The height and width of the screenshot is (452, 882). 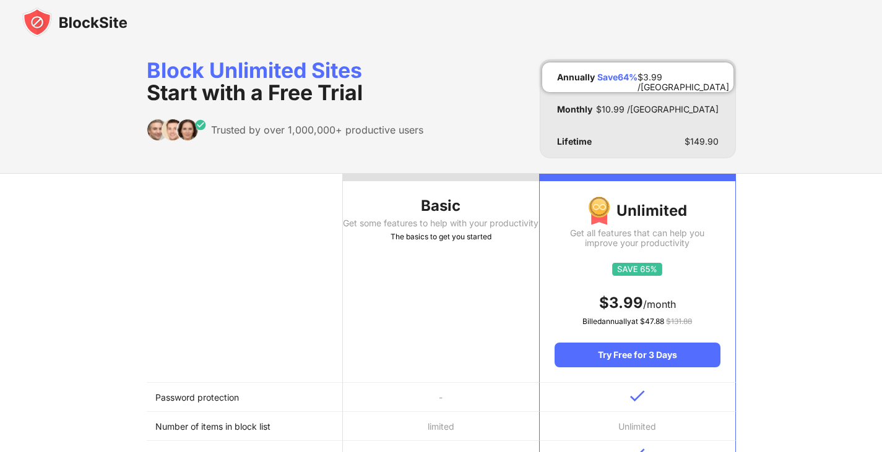 What do you see at coordinates (637, 426) in the screenshot?
I see `td: Unlimited` at bounding box center [637, 426].